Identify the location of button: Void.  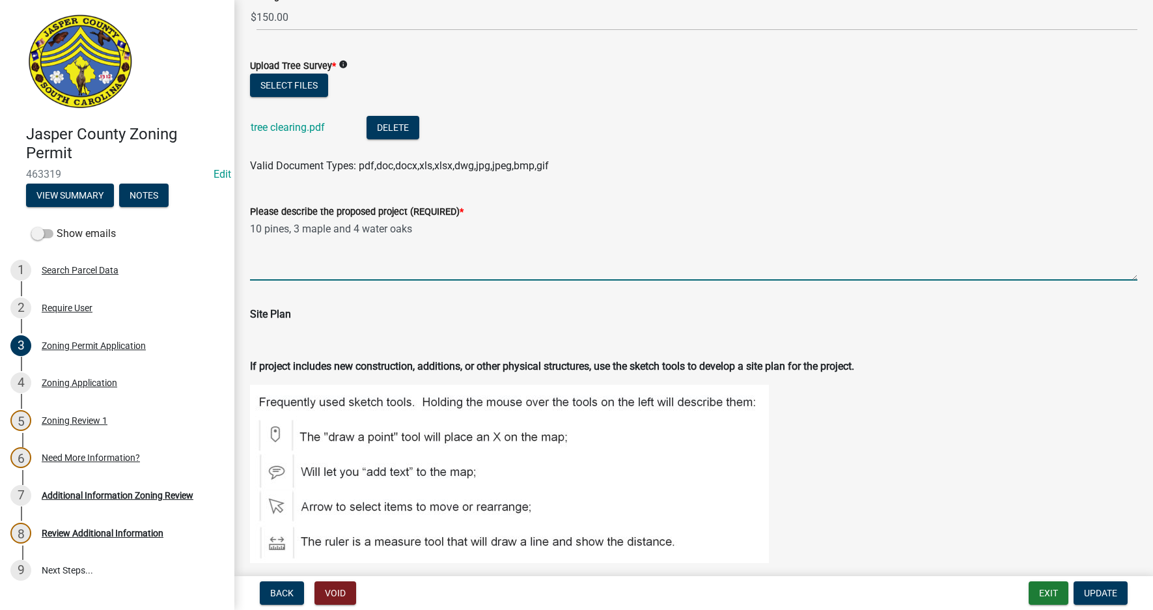
(335, 593).